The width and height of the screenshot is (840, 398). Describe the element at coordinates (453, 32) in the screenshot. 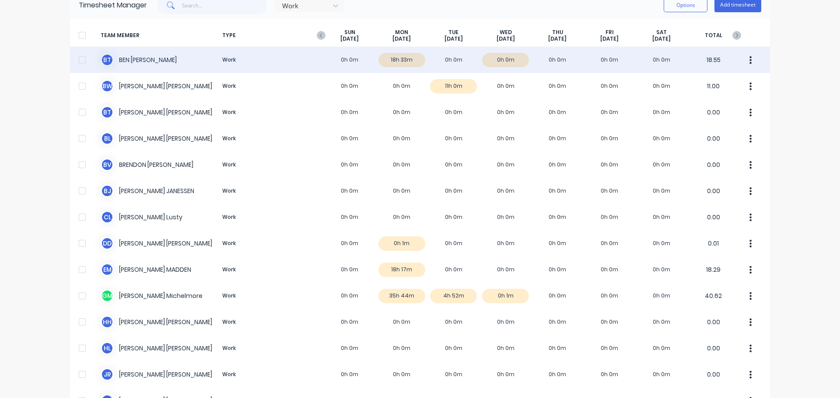

I see `span: TUE` at that location.